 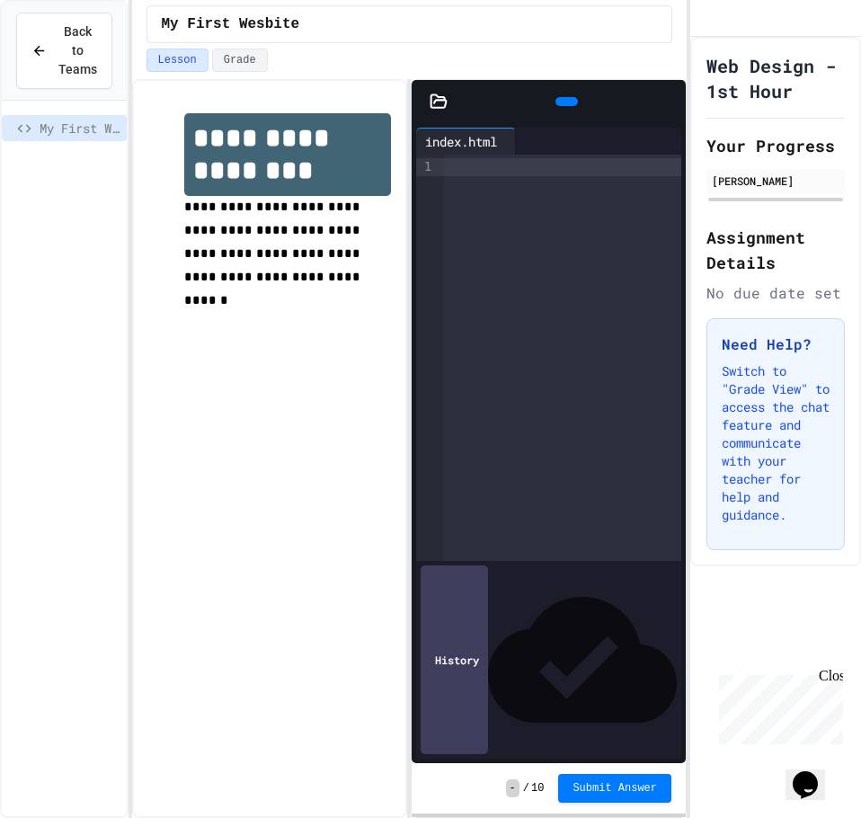 I want to click on button: Lesson, so click(x=177, y=60).